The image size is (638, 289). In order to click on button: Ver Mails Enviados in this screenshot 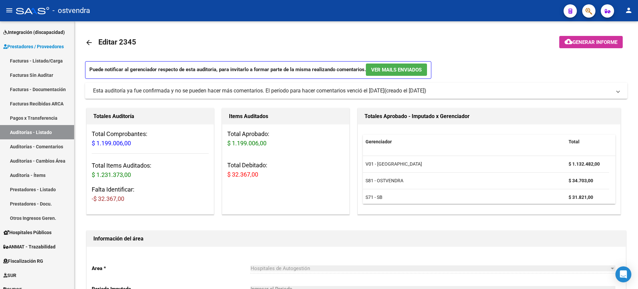, I will do `click(396, 69)`.